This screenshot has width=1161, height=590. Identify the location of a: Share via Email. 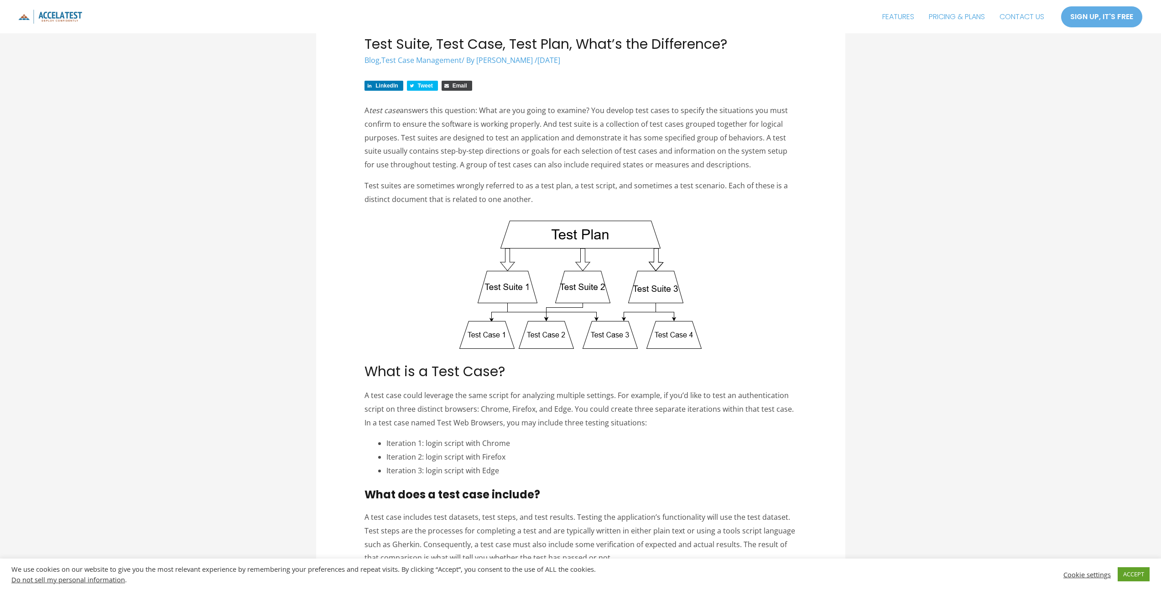
(457, 86).